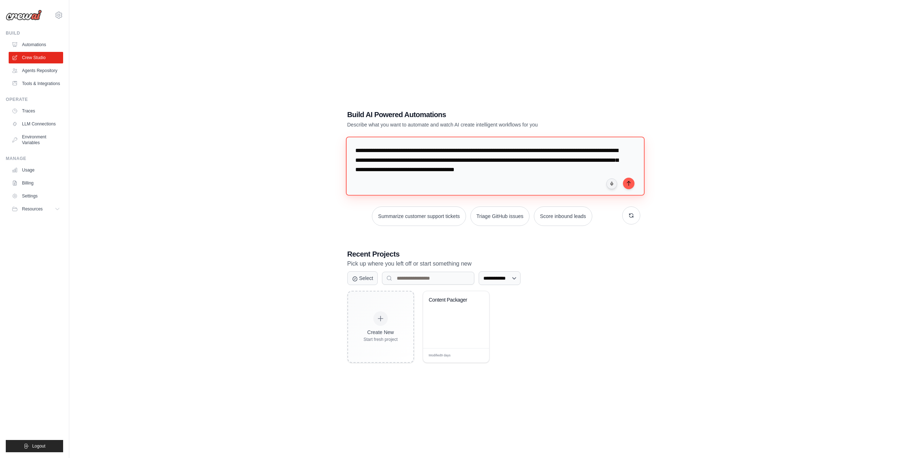 The height and width of the screenshot is (458, 918). Describe the element at coordinates (36, 209) in the screenshot. I see `button: Resources` at that location.